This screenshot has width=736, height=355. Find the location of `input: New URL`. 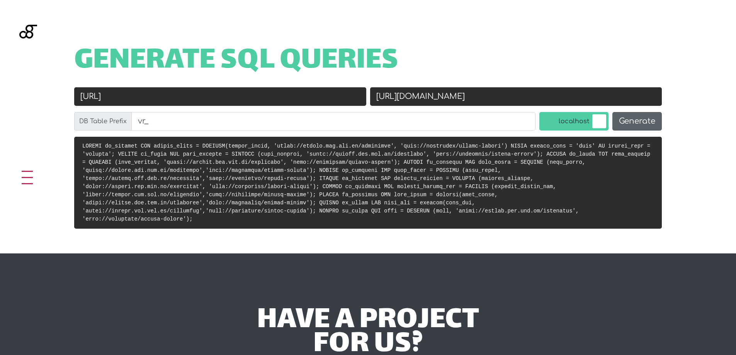

input: New URL is located at coordinates (516, 97).